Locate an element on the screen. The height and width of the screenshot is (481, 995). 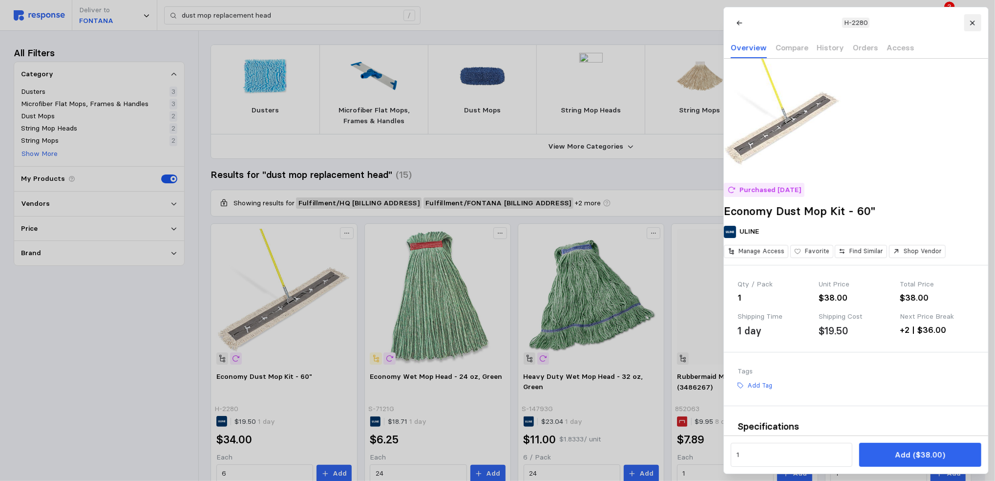
p: Favorite is located at coordinates (817, 251).